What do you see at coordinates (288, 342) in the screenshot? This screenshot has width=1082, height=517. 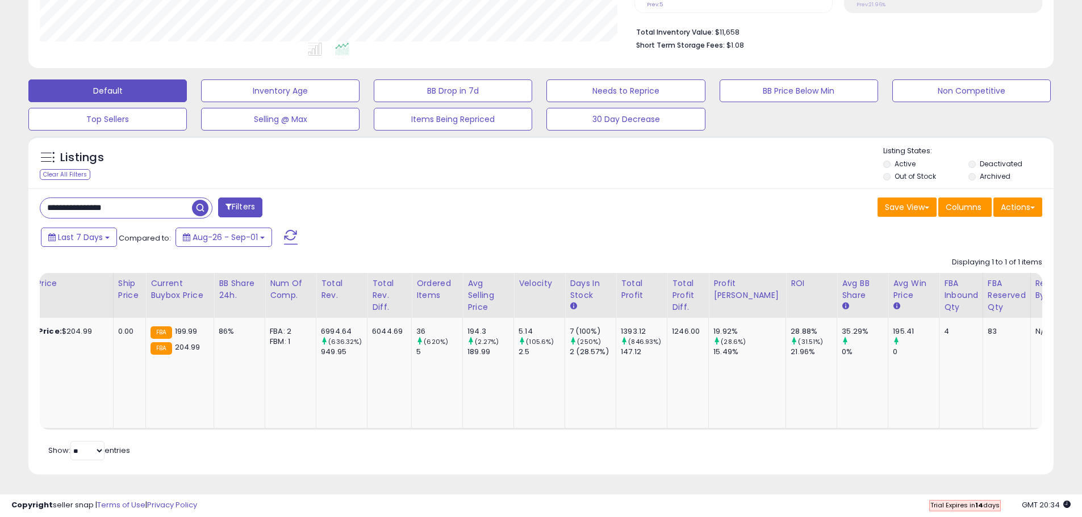 I see `div: FBM: 1` at bounding box center [288, 342].